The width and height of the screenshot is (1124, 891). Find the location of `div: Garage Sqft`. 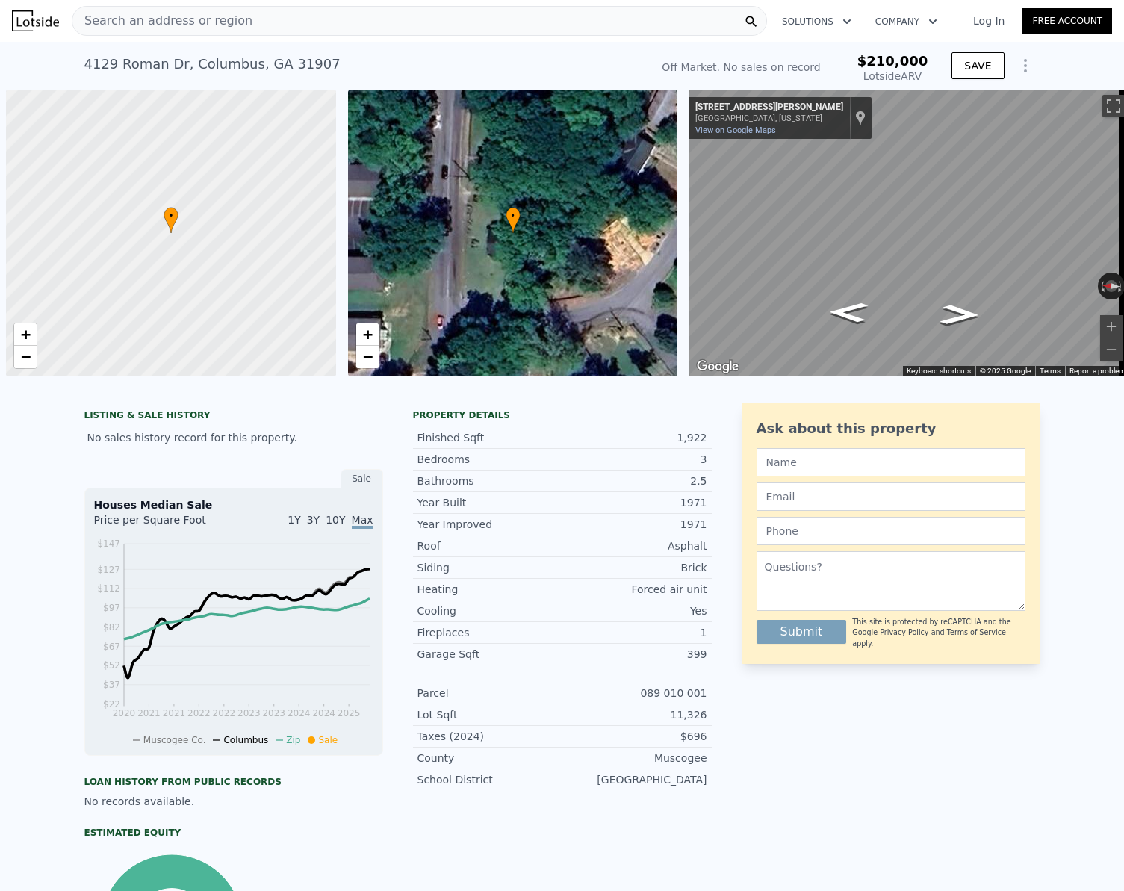

div: Garage Sqft is located at coordinates (490, 654).